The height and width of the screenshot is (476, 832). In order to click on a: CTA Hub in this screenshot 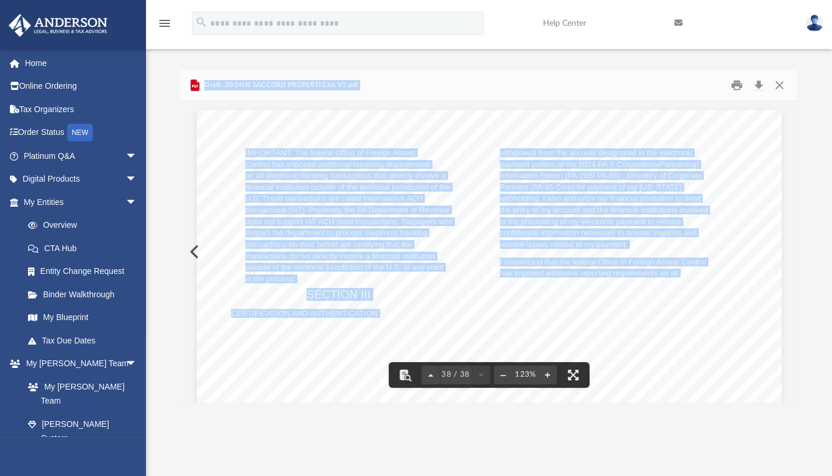, I will do `click(85, 248)`.